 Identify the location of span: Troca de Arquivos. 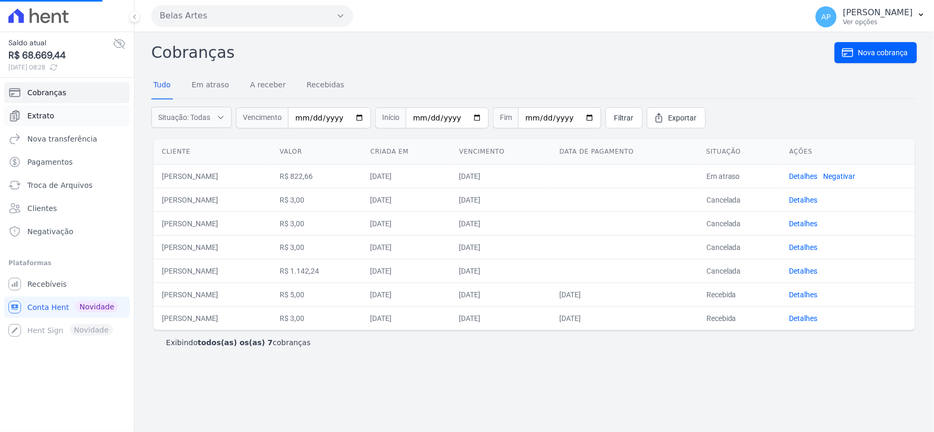
(60, 185).